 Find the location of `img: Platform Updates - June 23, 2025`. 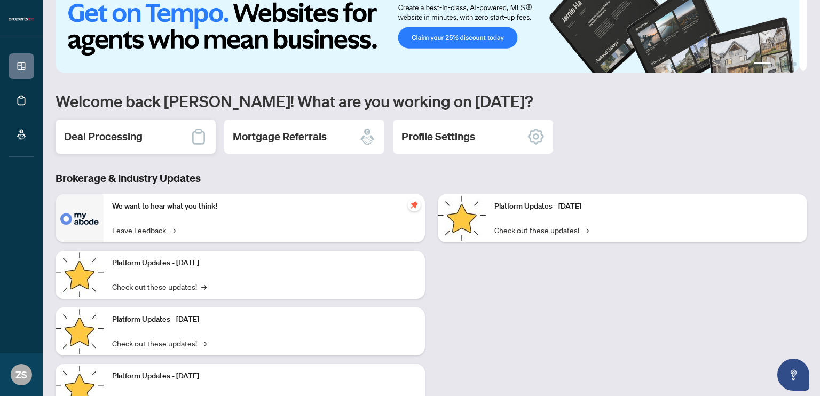

img: Platform Updates - June 23, 2025 is located at coordinates (462, 218).